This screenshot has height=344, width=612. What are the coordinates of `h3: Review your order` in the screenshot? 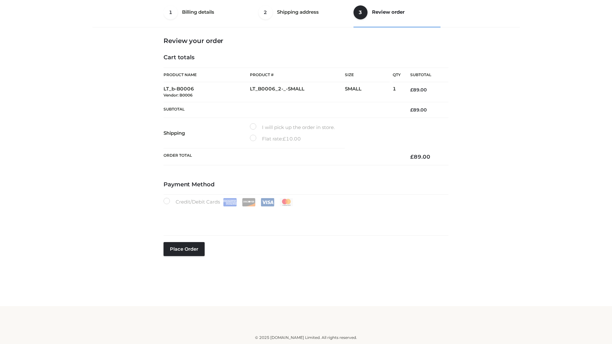 It's located at (306, 41).